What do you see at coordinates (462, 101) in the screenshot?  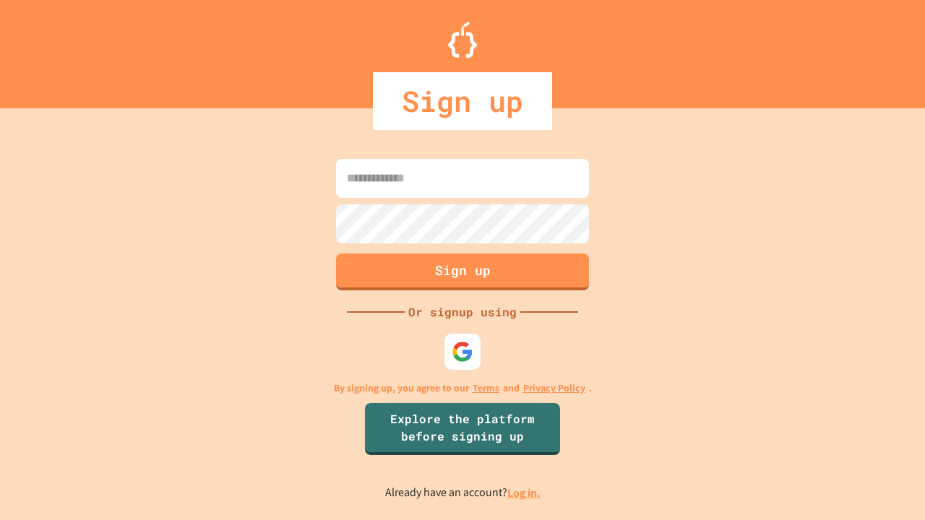 I see `div: Sign up` at bounding box center [462, 101].